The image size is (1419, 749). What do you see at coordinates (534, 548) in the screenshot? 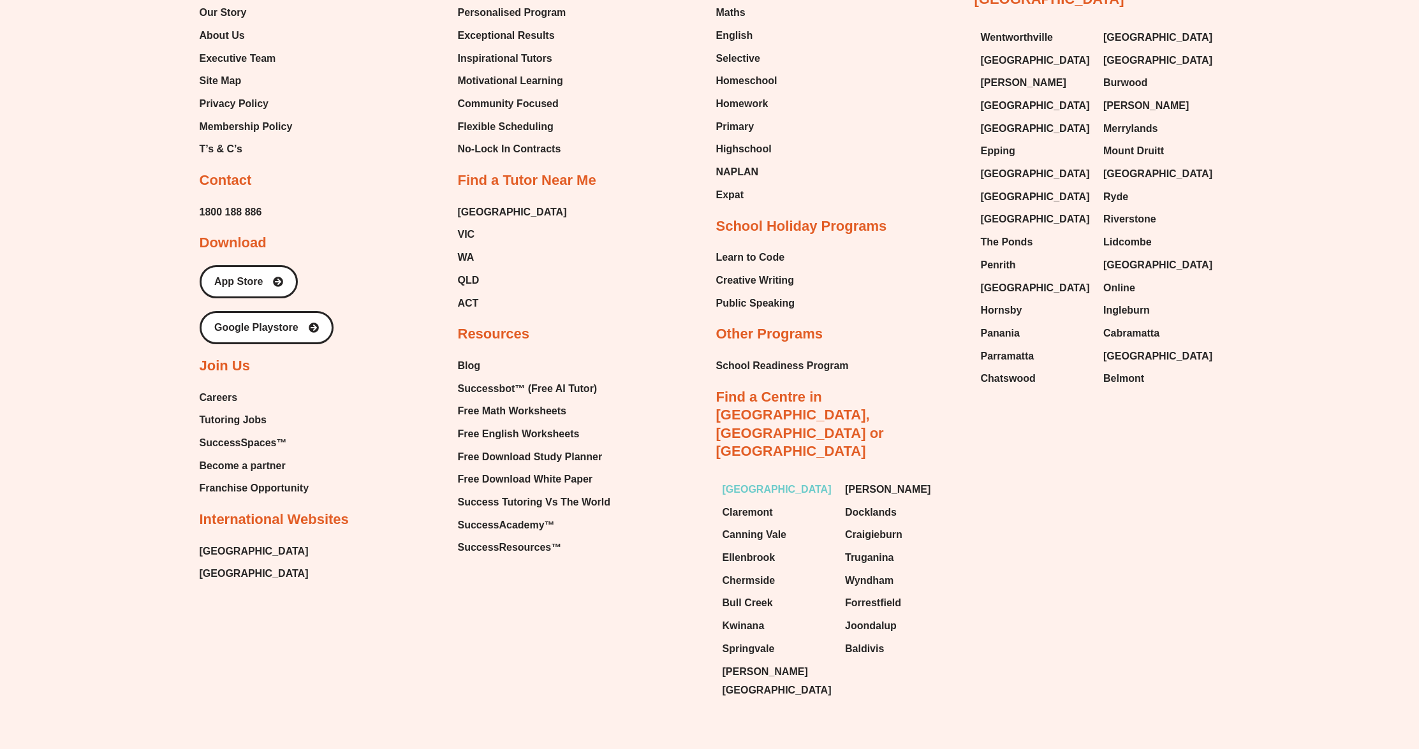
I see `a: SuccessResources™` at bounding box center [534, 548].